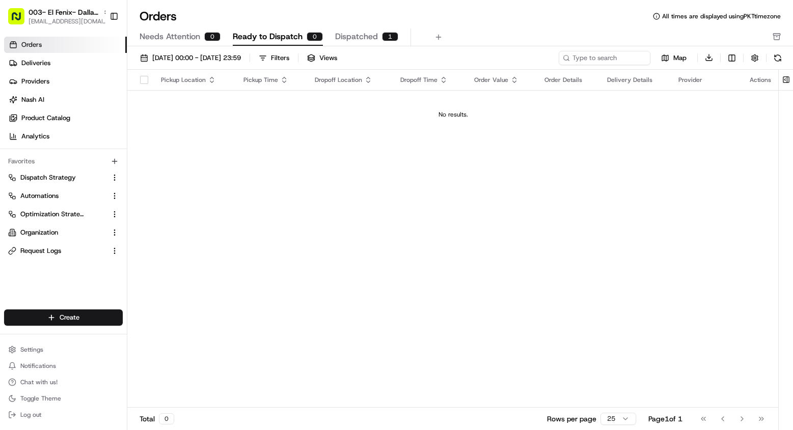 This screenshot has width=793, height=430. I want to click on div: Pickup Time, so click(270, 80).